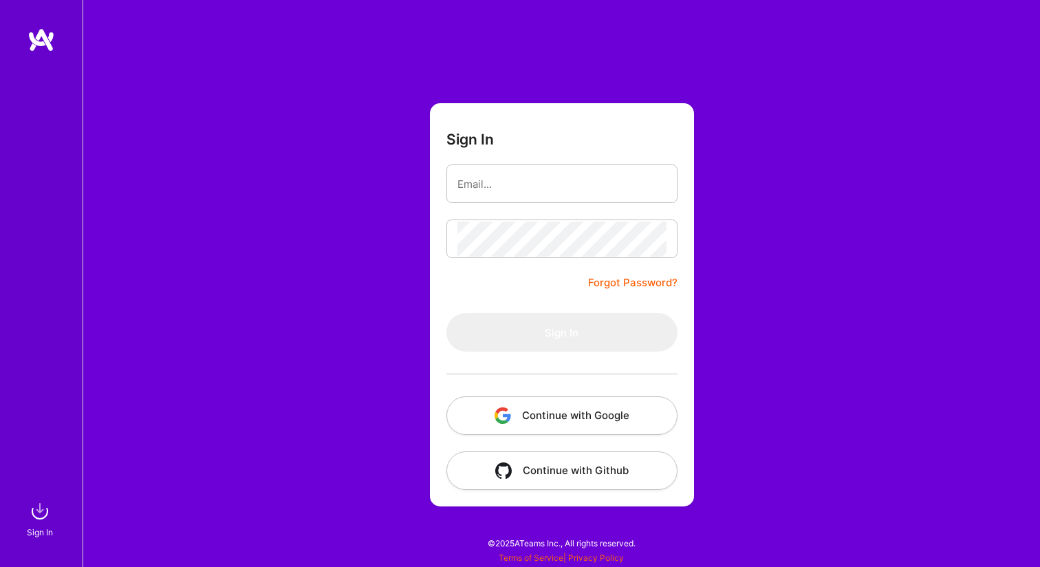 This screenshot has width=1040, height=567. What do you see at coordinates (633, 283) in the screenshot?
I see `a: Forgot Password?` at bounding box center [633, 283].